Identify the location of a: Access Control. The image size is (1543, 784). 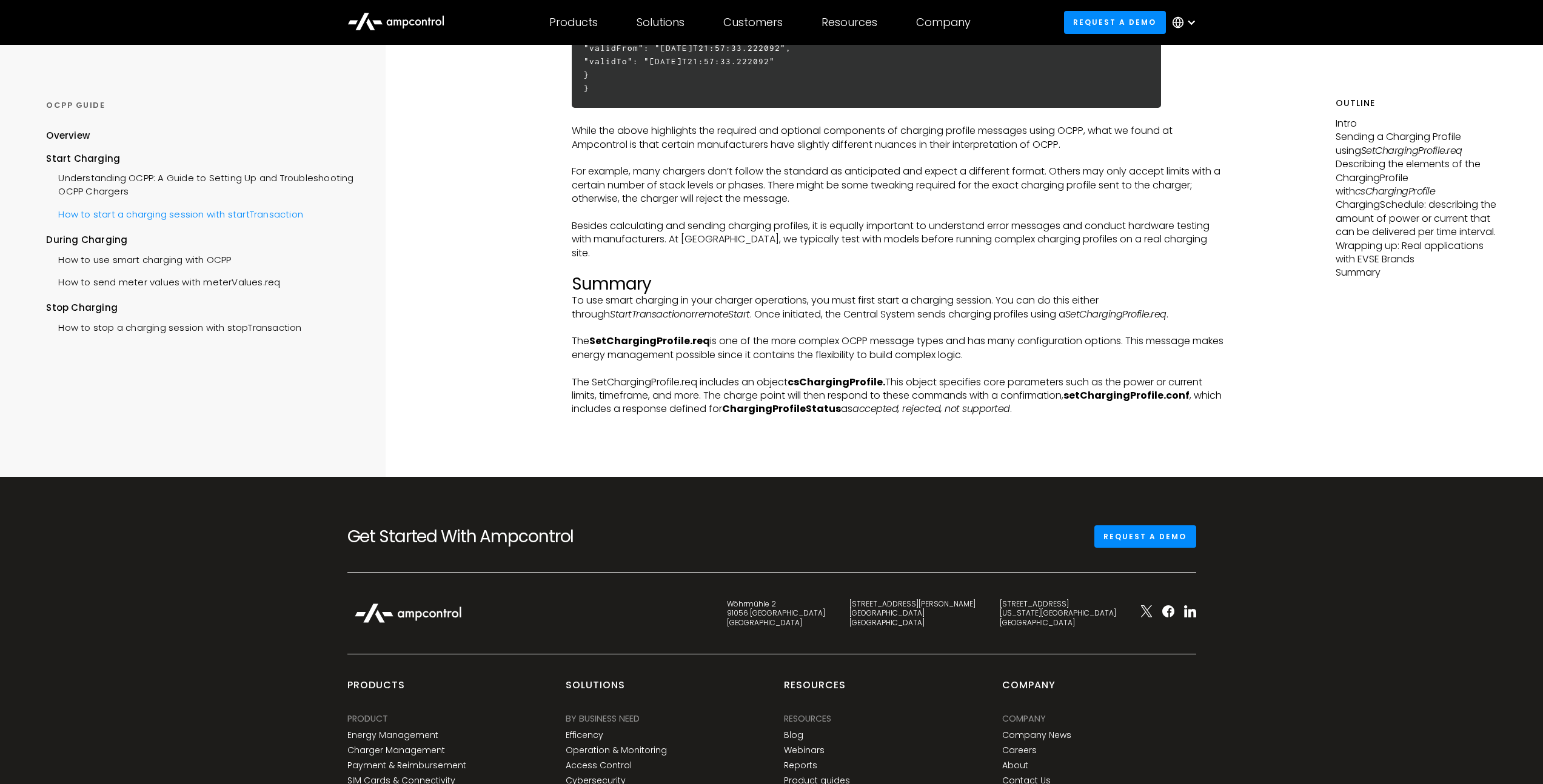
(598, 765).